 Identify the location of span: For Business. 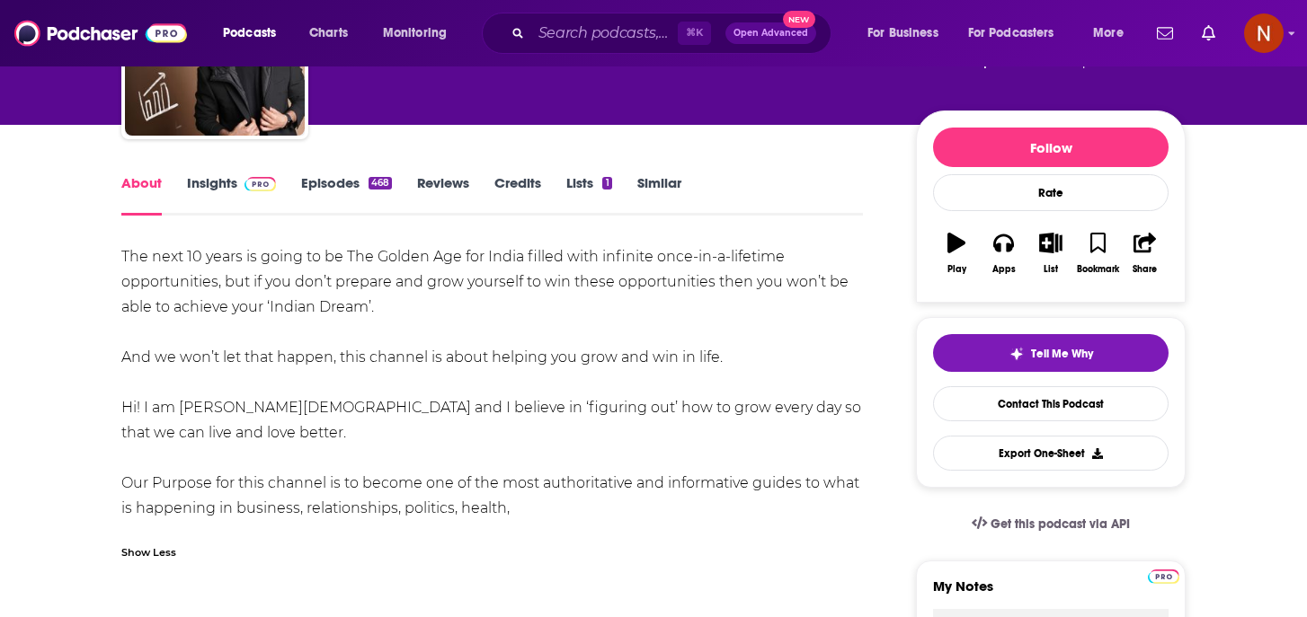
(902, 33).